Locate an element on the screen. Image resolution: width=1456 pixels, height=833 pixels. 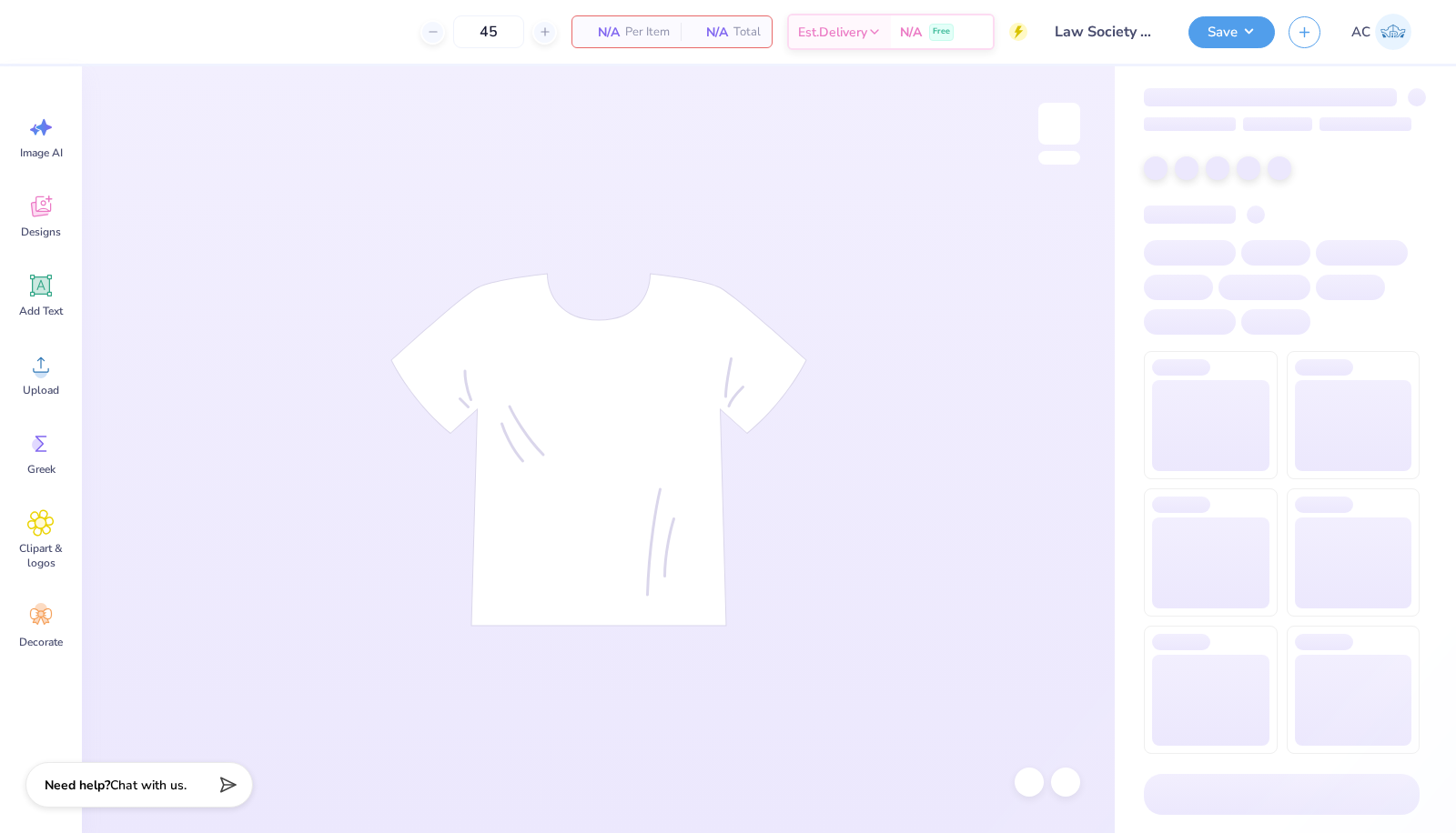
span: Add Text is located at coordinates (41, 311).